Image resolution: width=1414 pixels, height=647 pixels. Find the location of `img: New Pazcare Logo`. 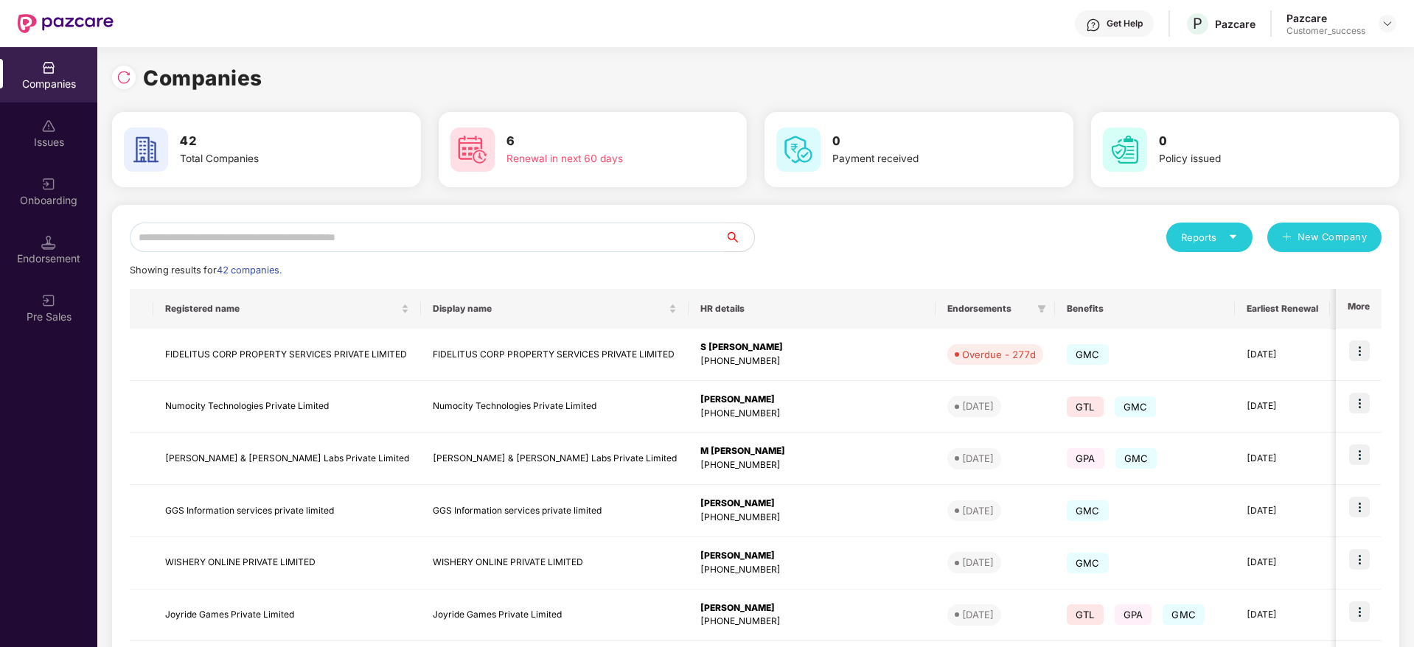

img: New Pazcare Logo is located at coordinates (66, 24).